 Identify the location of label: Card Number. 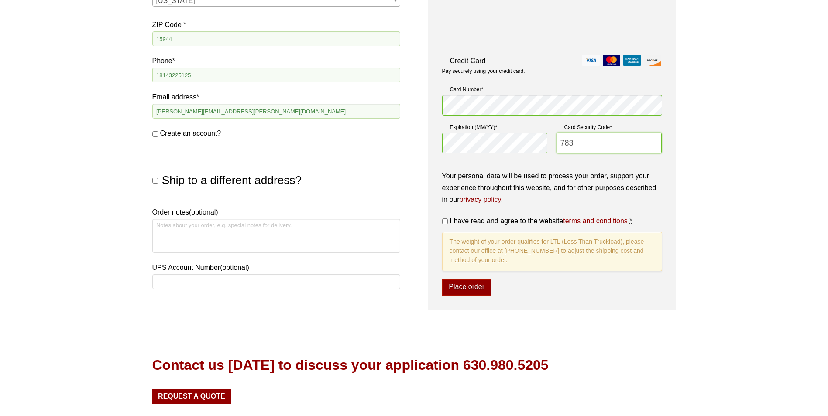
(552, 89).